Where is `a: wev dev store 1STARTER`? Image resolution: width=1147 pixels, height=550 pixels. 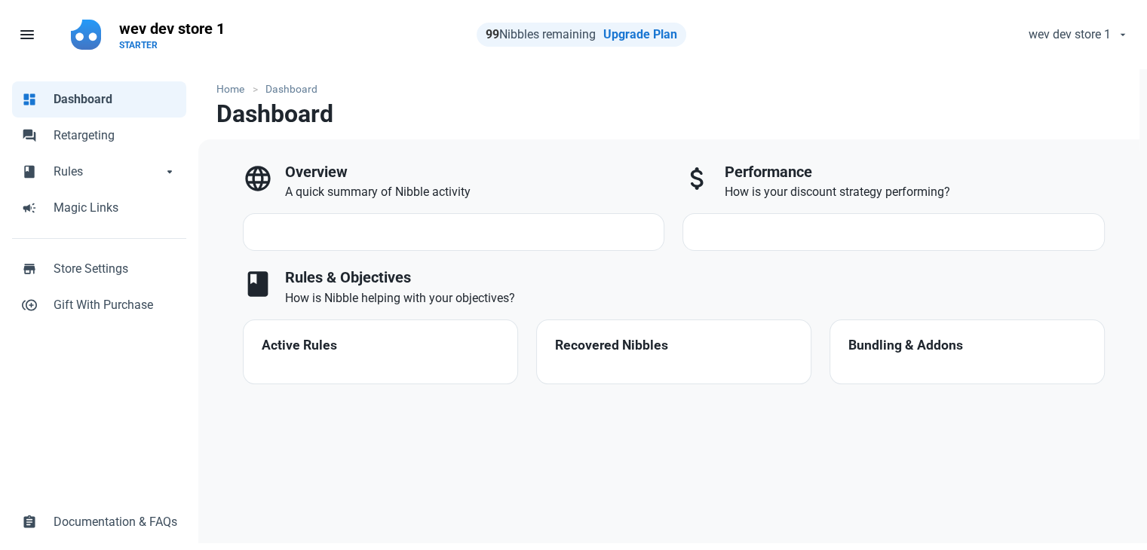 a: wev dev store 1STARTER is located at coordinates (172, 35).